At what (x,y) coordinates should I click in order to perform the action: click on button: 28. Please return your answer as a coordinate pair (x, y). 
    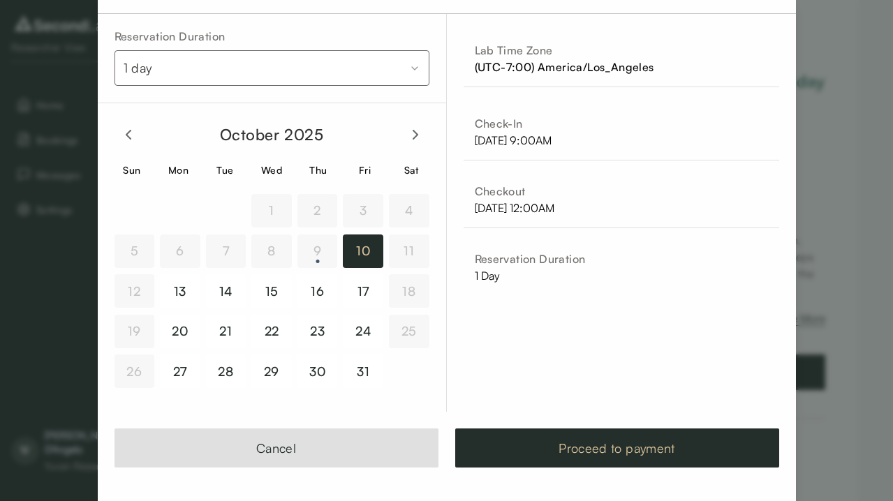
    Looking at the image, I should click on (226, 371).